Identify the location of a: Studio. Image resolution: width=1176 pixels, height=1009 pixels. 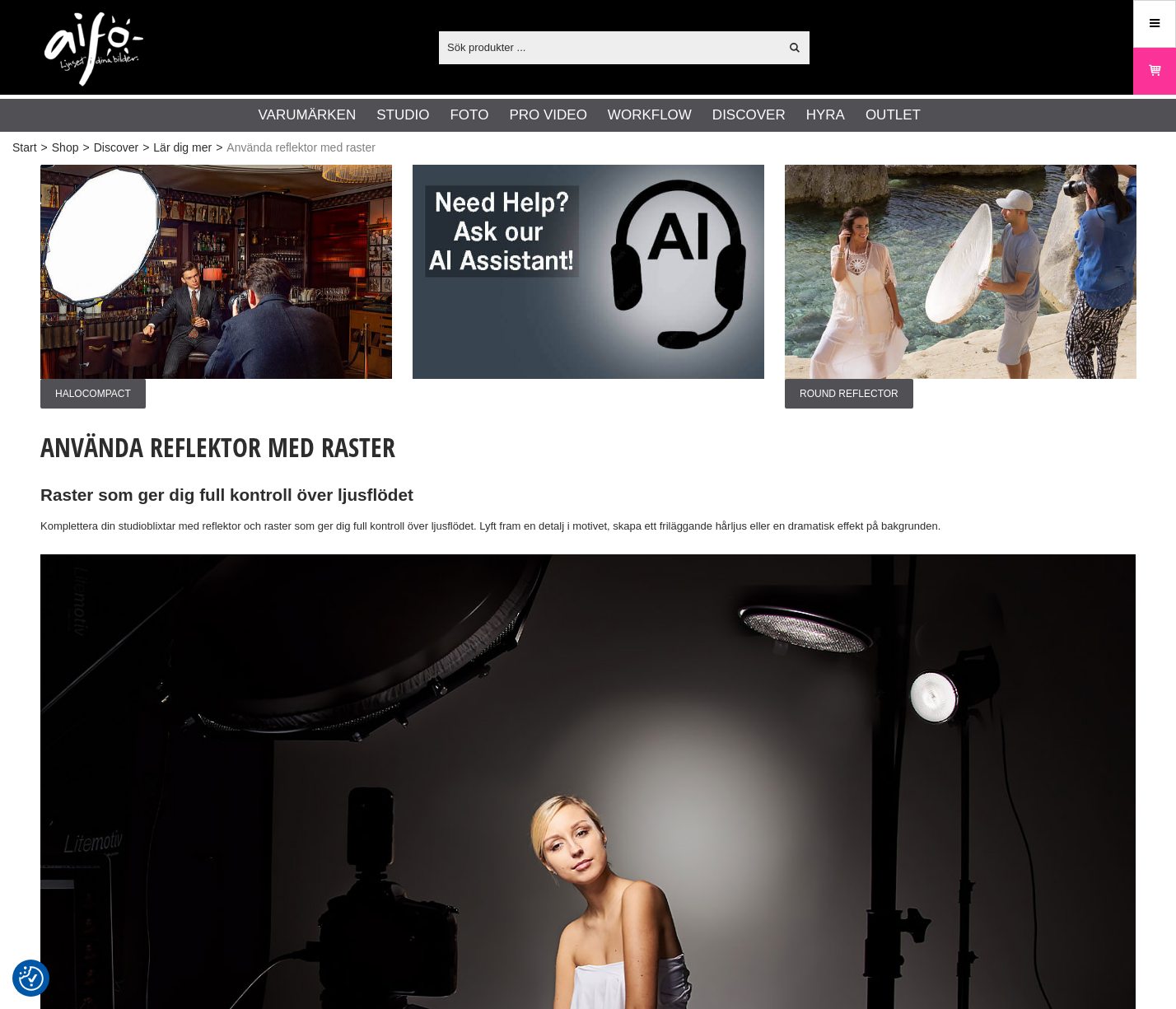
(403, 116).